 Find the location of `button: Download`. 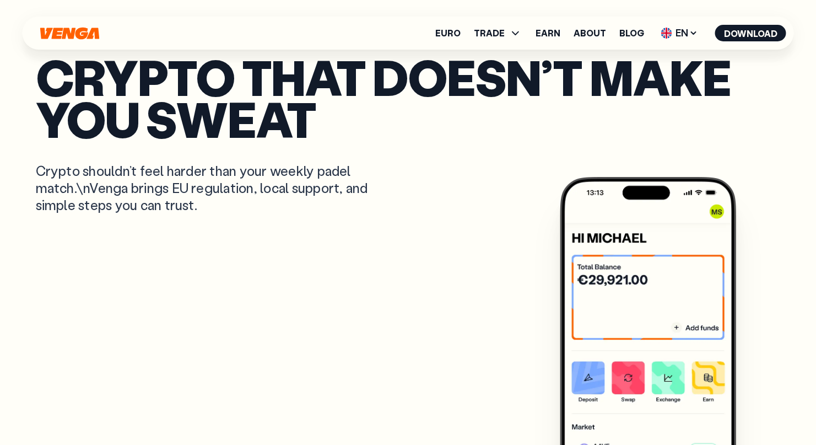

button: Download is located at coordinates (751, 33).